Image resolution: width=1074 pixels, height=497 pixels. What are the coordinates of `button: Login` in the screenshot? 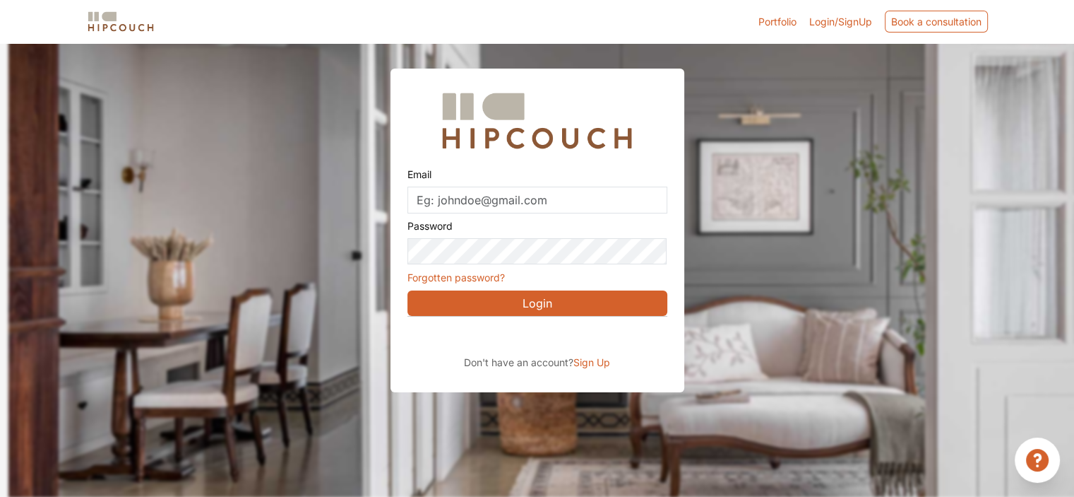 It's located at (537, 303).